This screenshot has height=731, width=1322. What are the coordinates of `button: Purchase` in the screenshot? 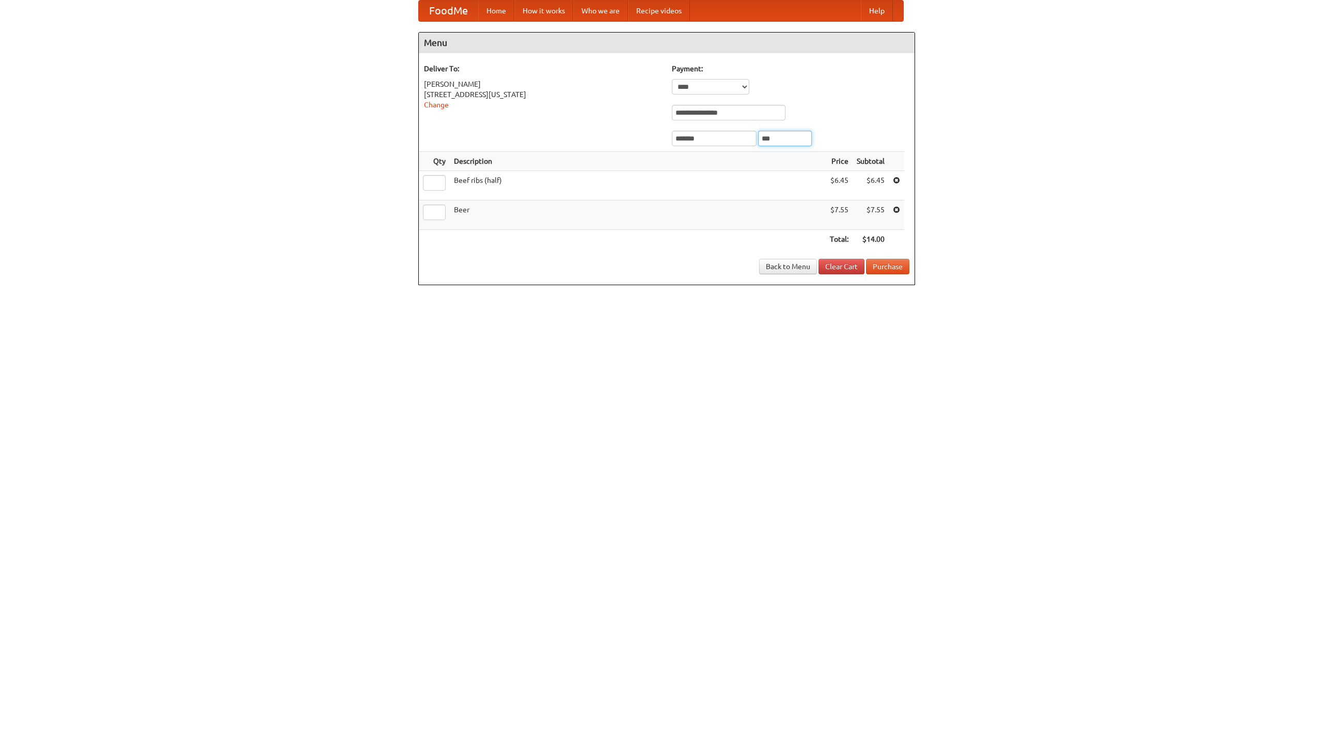 It's located at (888, 267).